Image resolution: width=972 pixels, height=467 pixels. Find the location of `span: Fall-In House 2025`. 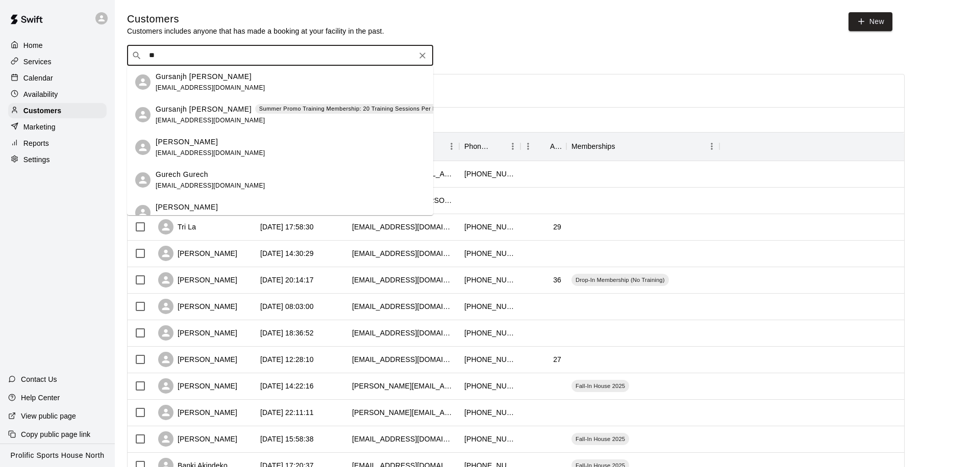

span: Fall-In House 2025 is located at coordinates (600, 439).